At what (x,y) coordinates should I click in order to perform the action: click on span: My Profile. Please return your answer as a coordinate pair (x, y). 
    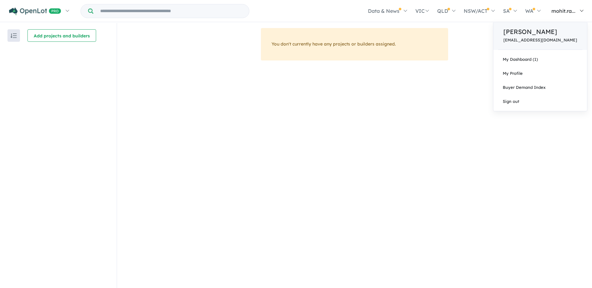
    Looking at the image, I should click on (513, 73).